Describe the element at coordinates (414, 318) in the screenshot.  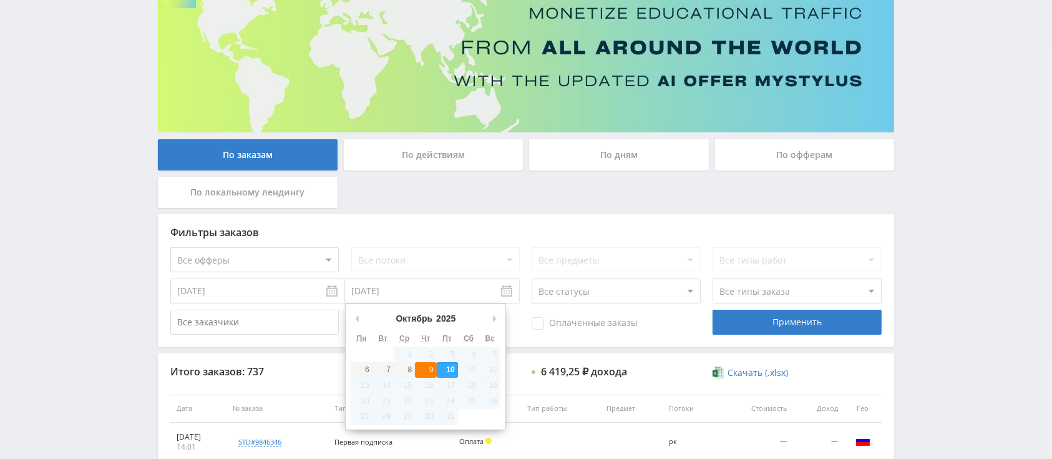
I see `div: Октябрь` at that location.